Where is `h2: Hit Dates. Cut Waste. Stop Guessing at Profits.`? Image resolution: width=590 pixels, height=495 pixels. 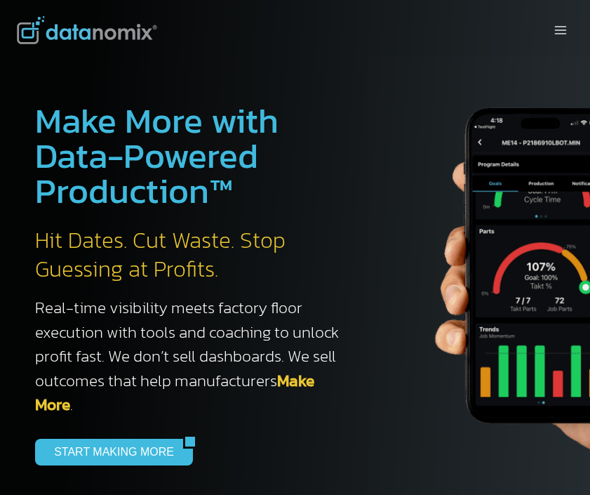
h2: Hit Dates. Cut Waste. Stop Guessing at Profits. is located at coordinates (187, 255).